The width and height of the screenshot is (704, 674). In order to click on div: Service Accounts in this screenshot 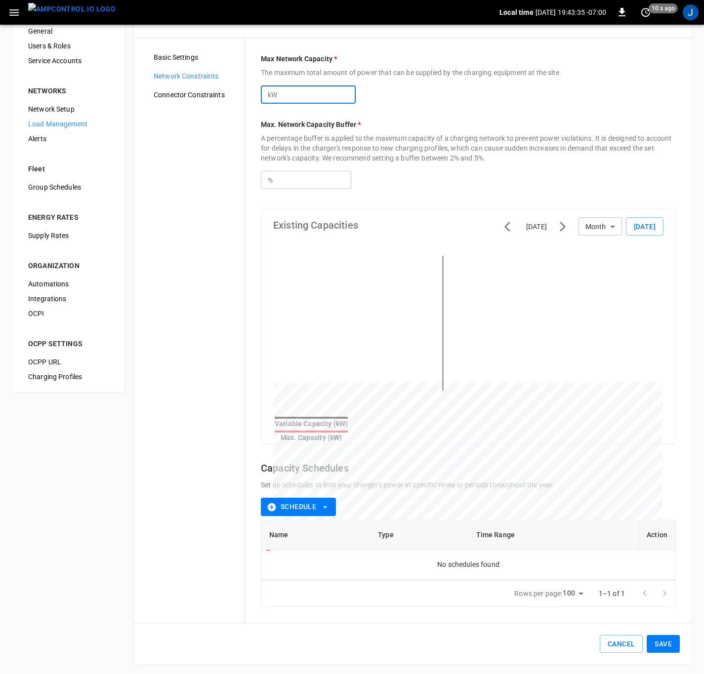, I will do `click(69, 61)`.